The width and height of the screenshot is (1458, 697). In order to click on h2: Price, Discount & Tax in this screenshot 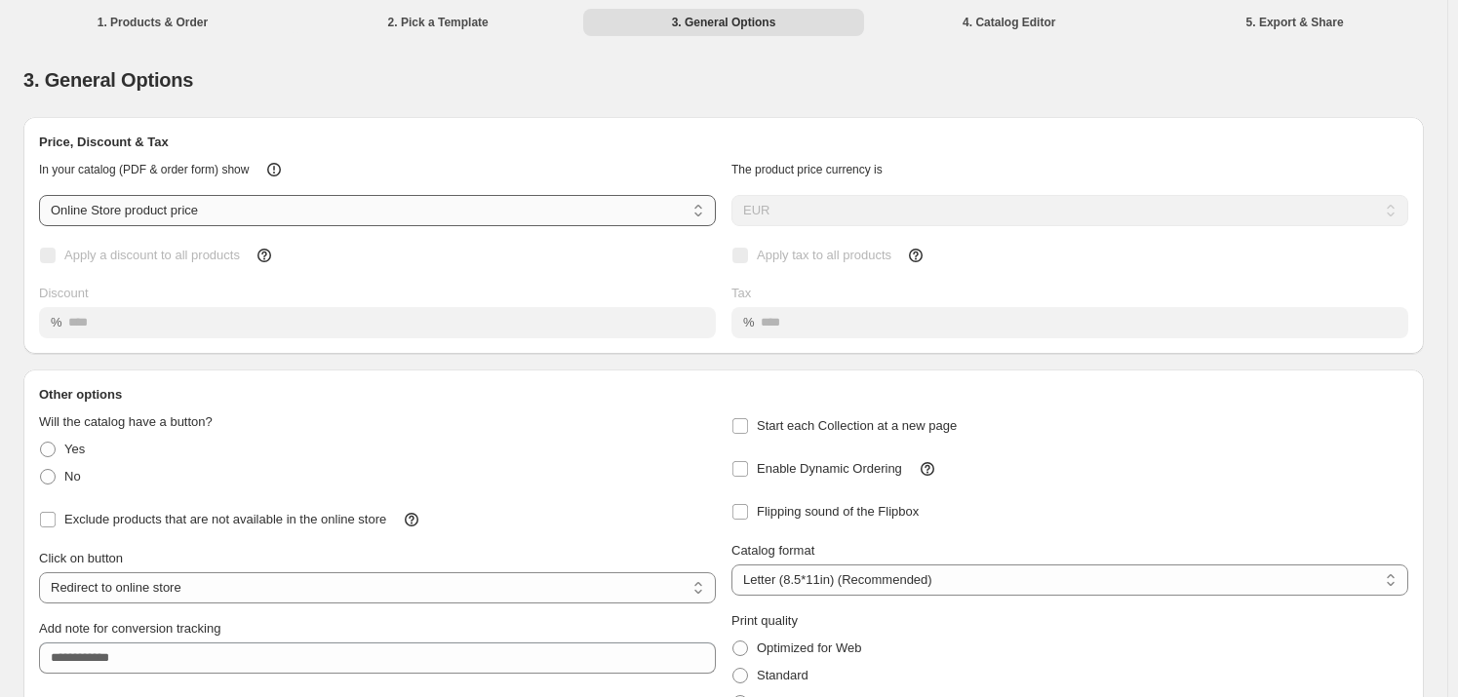, I will do `click(724, 142)`.